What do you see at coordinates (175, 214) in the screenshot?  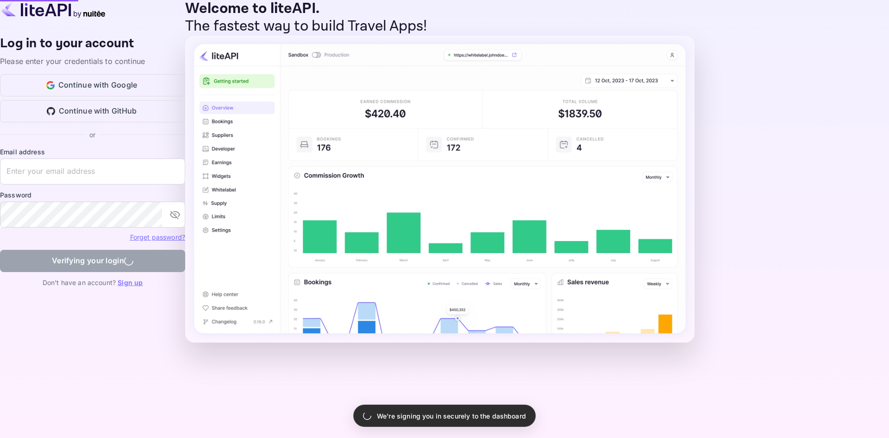 I see `button: toggle password visibility` at bounding box center [175, 214].